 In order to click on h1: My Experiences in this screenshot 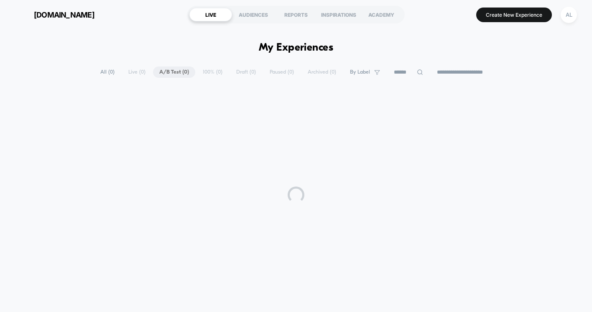, I will do `click(296, 48)`.